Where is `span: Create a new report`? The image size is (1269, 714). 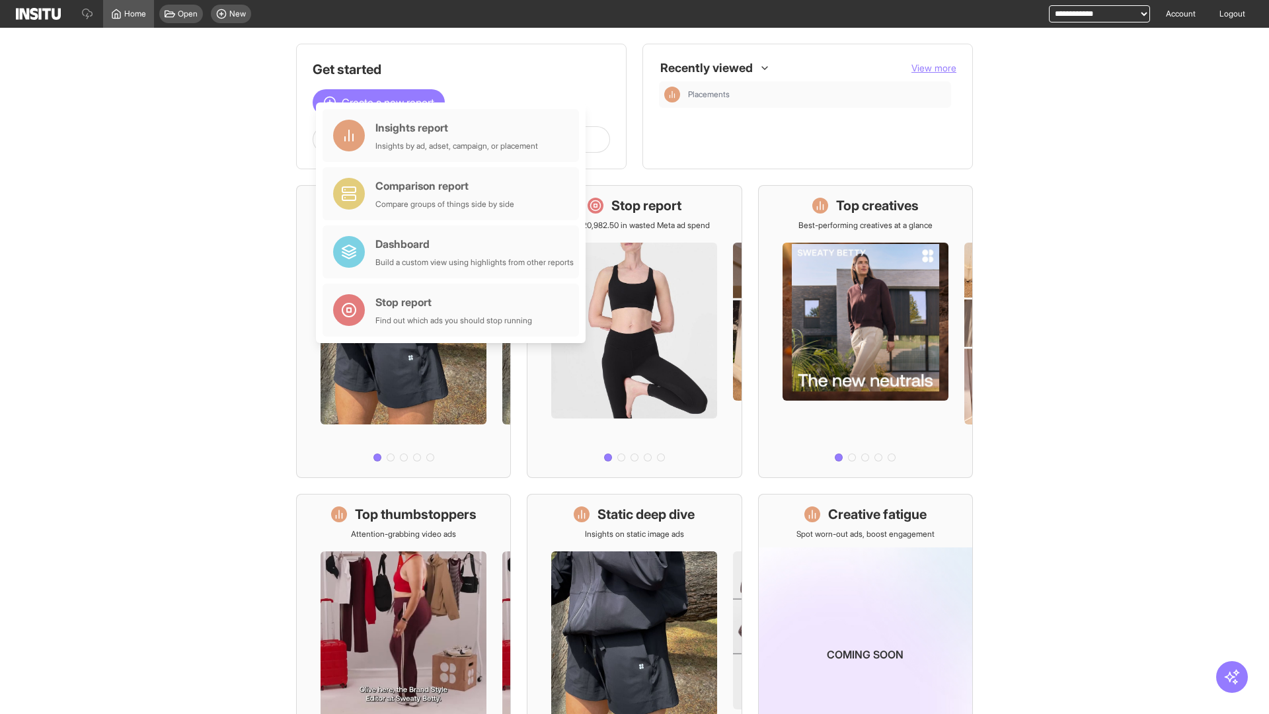
span: Create a new report is located at coordinates (388, 102).